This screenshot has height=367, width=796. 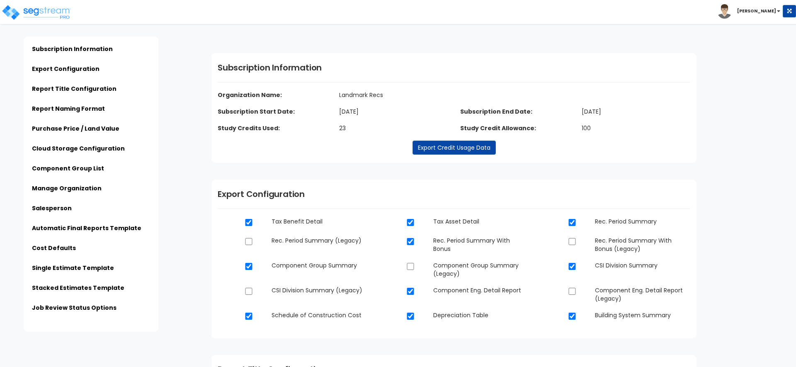 What do you see at coordinates (67, 188) in the screenshot?
I see `a: Manage Organization` at bounding box center [67, 188].